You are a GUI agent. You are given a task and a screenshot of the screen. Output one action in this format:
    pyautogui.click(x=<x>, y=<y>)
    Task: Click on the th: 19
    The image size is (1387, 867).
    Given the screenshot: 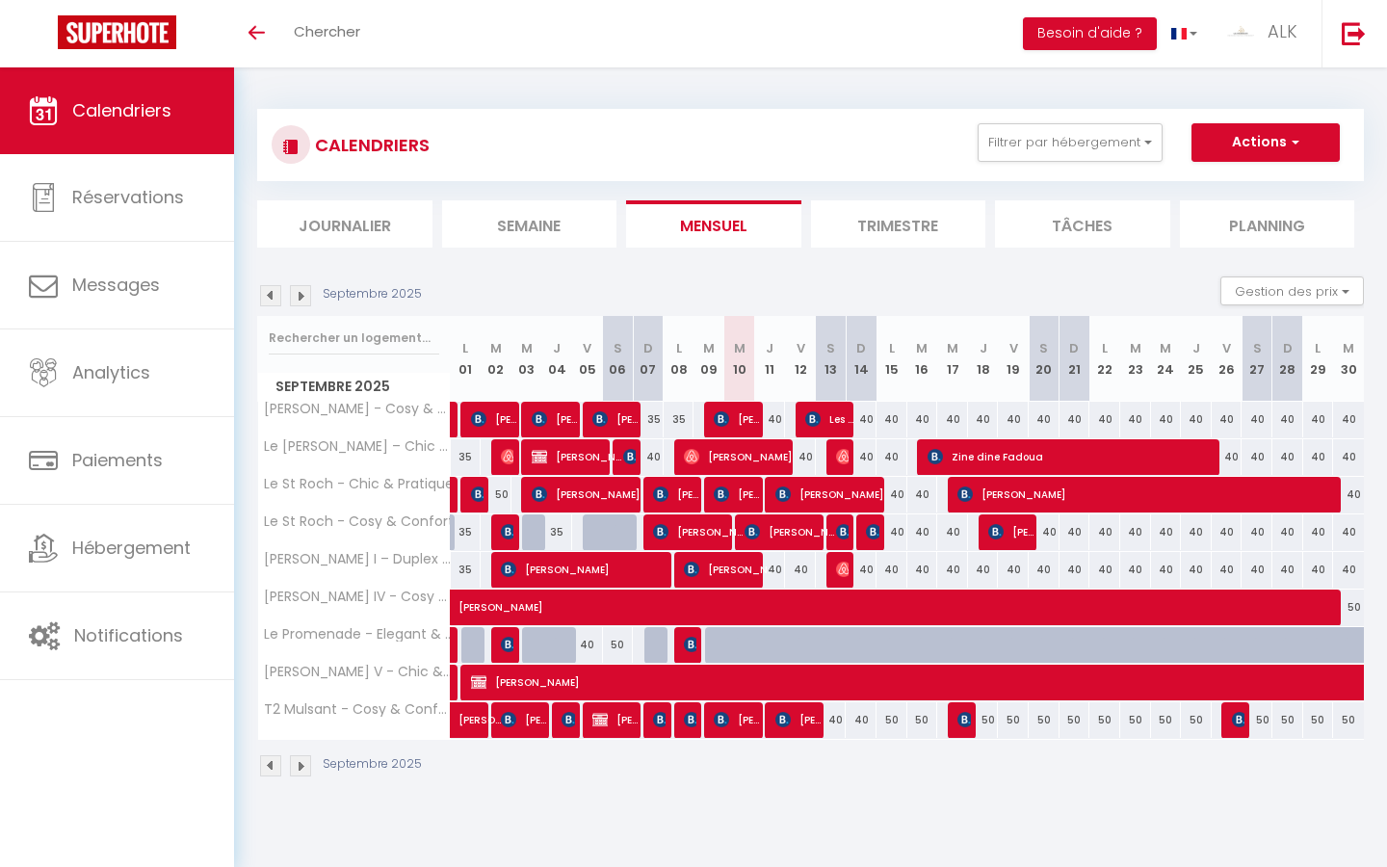 What is the action you would take?
    pyautogui.click(x=1013, y=358)
    